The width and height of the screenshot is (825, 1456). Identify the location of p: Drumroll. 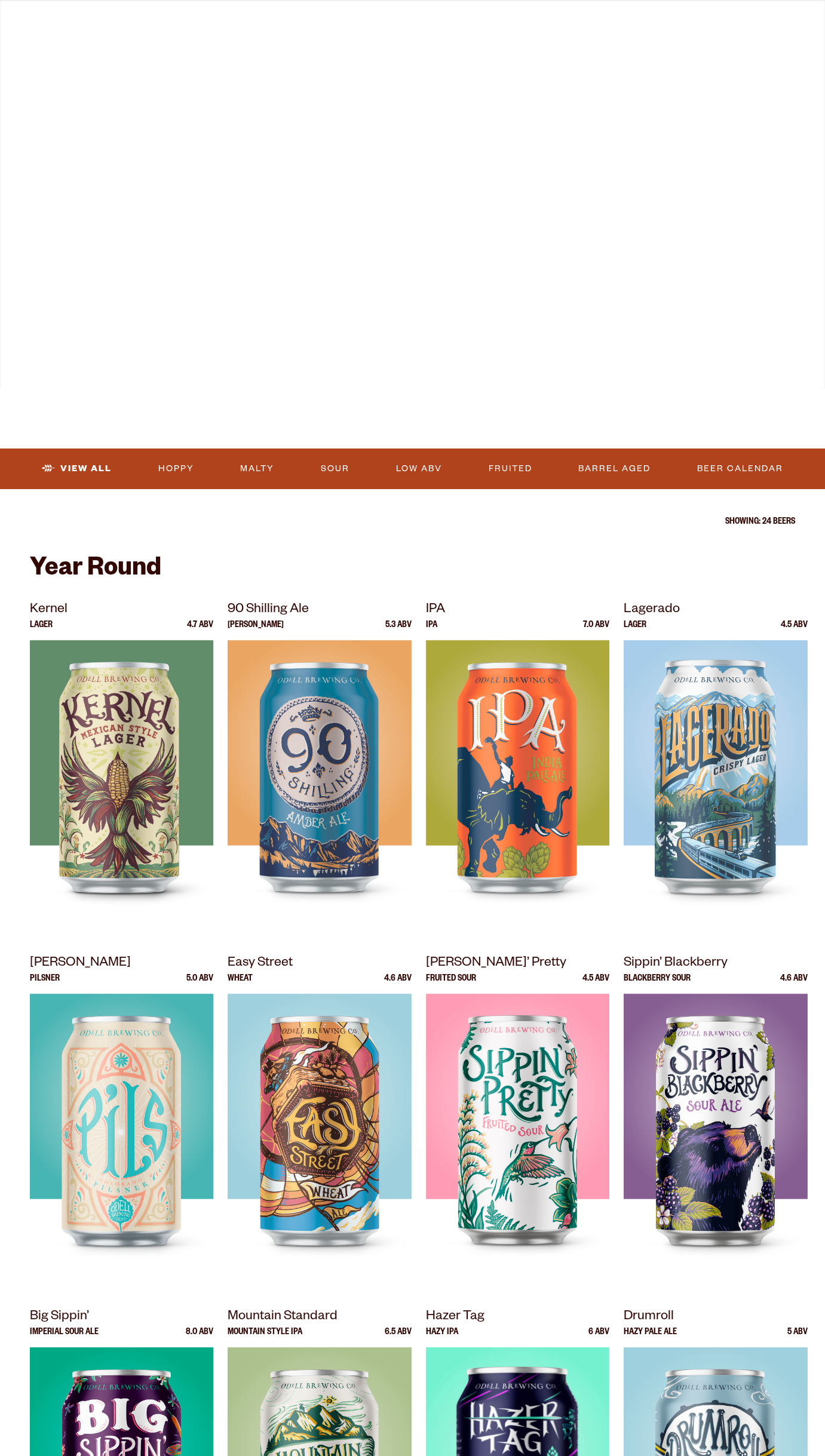
(715, 1317).